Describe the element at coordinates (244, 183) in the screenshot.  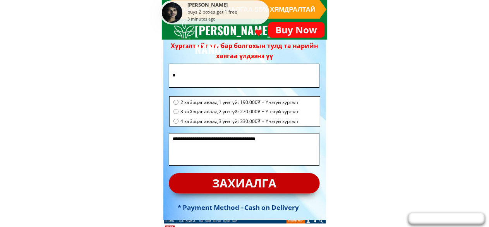
I see `p: захиалга` at that location.